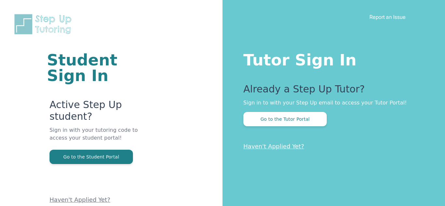 This screenshot has height=206, width=445. Describe the element at coordinates (285, 119) in the screenshot. I see `a: Go to the Tutor Portal` at that location.